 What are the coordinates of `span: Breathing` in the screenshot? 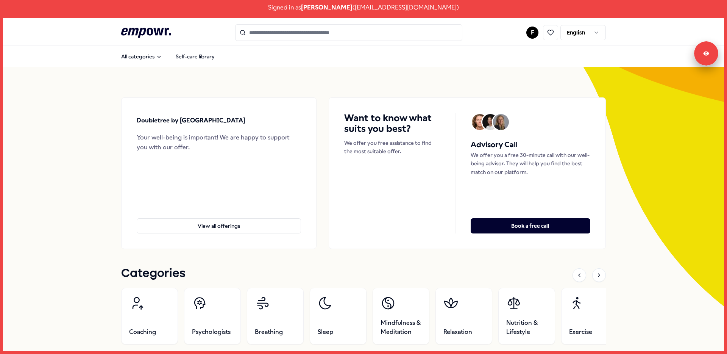 It's located at (269, 332).